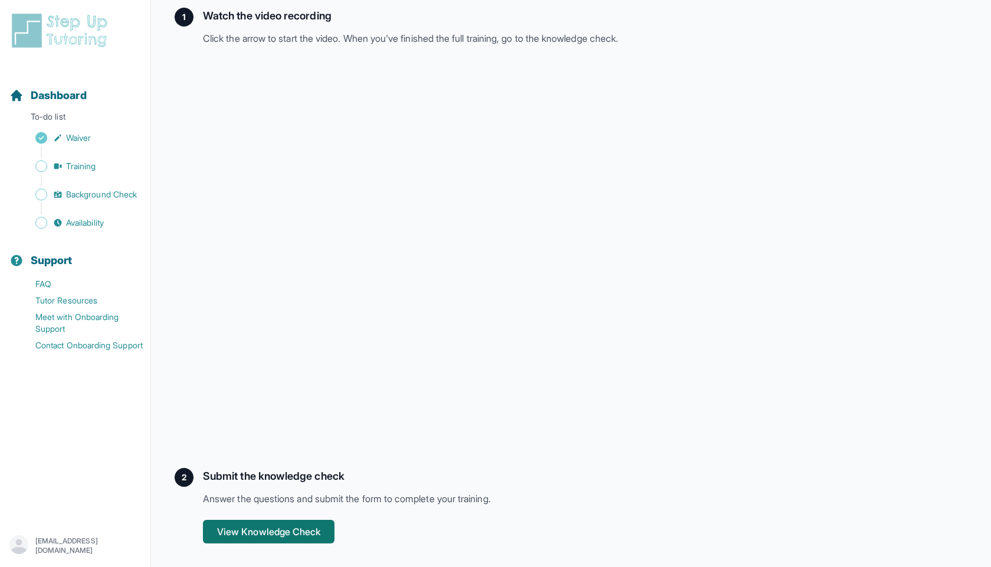 The height and width of the screenshot is (567, 991). I want to click on a: Contact Onboarding Support, so click(80, 346).